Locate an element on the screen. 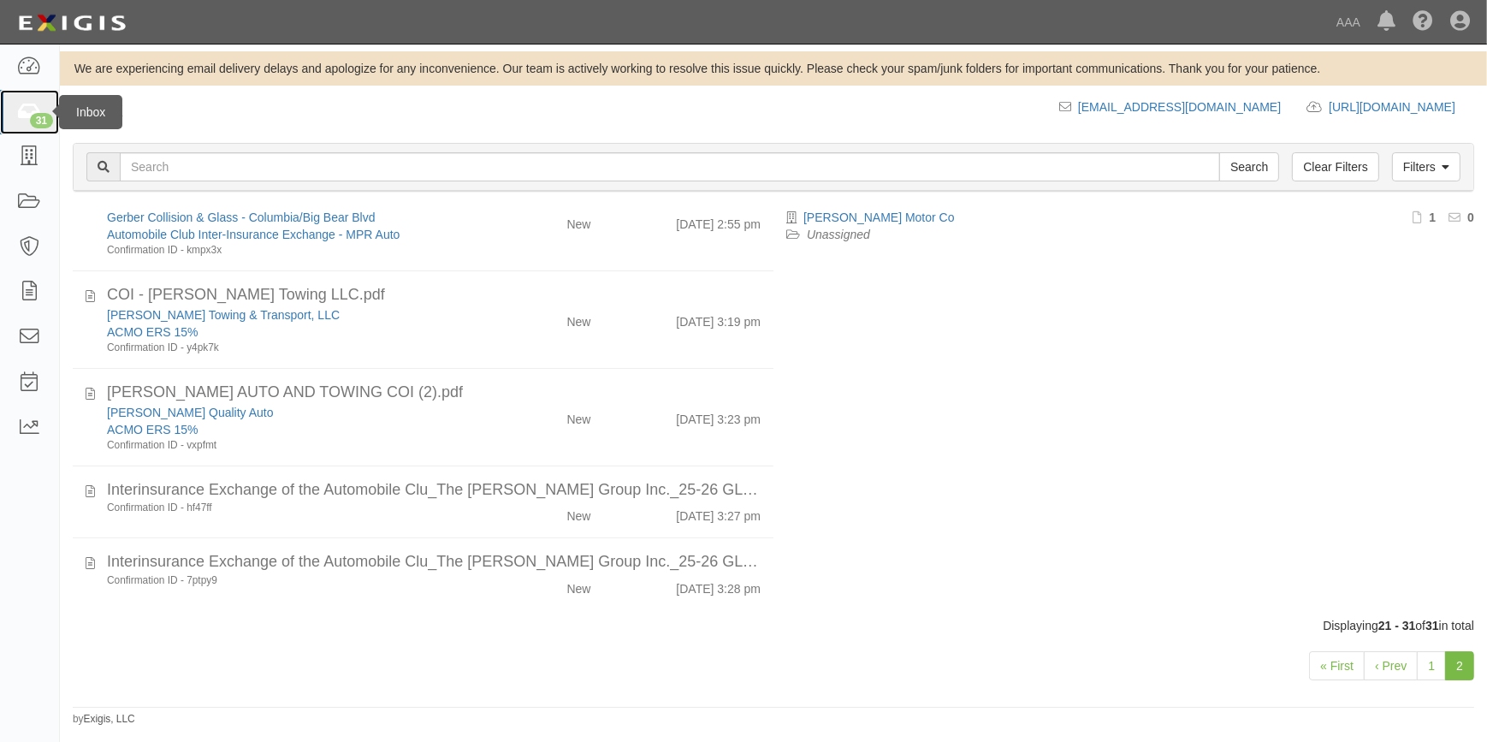 The width and height of the screenshot is (1487, 742). a: Automobile Club Inter-Insurance Exchange - MPR Auto is located at coordinates (253, 234).